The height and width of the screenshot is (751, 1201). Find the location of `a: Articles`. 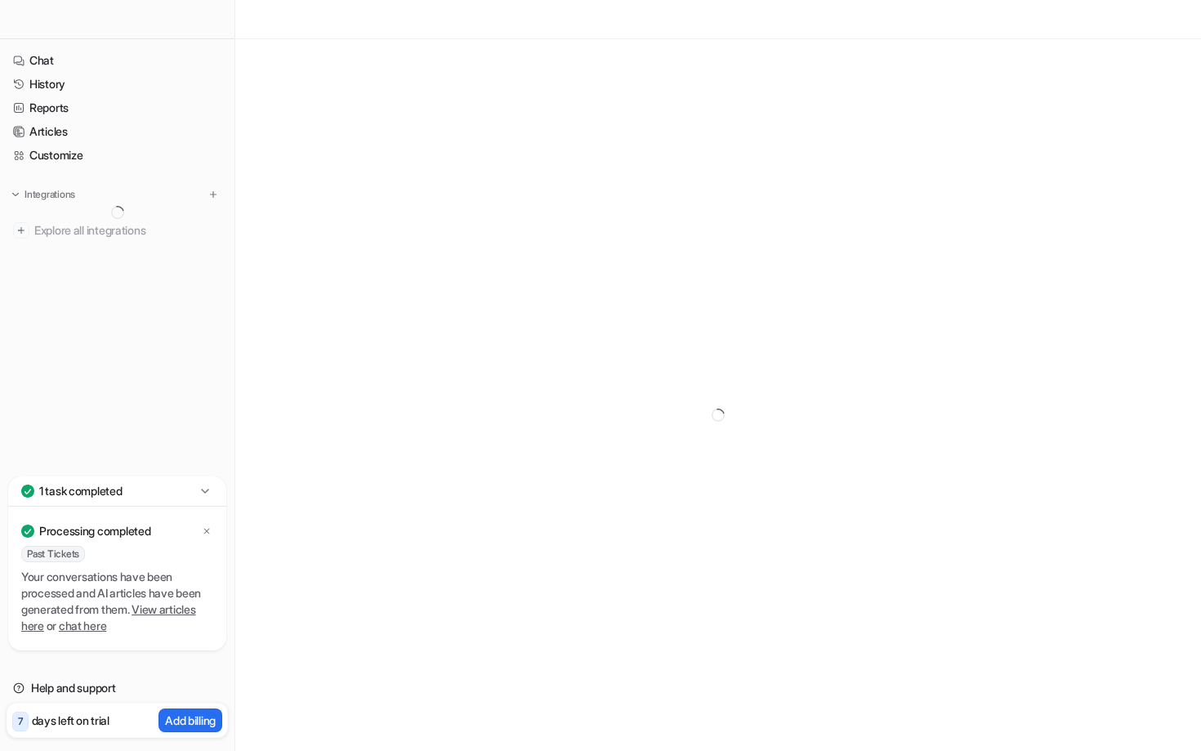

a: Articles is located at coordinates (117, 132).